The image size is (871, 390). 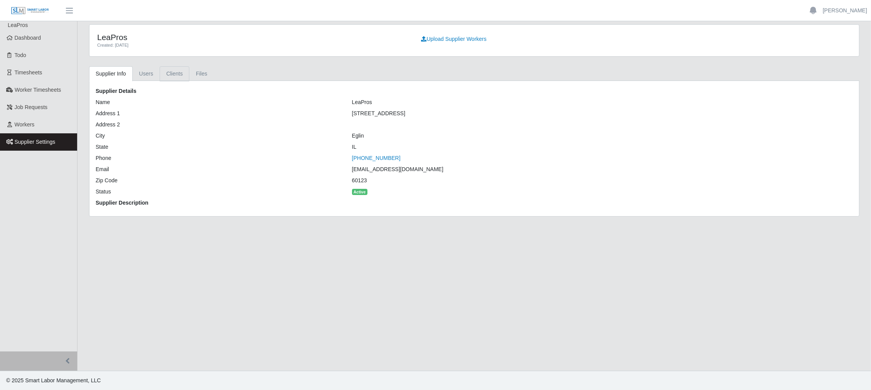 I want to click on div: Status, so click(x=218, y=192).